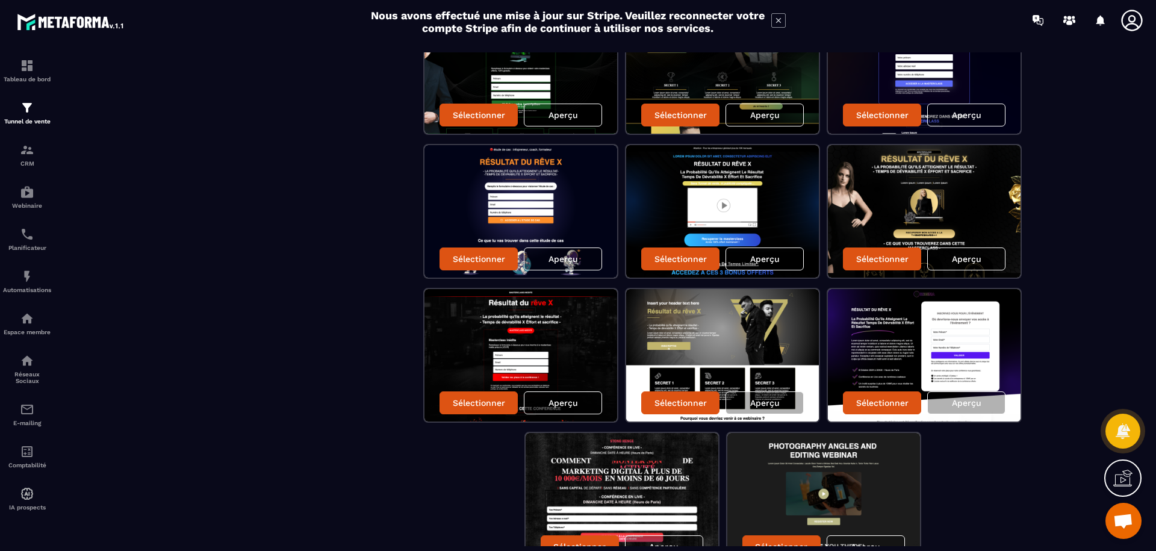  What do you see at coordinates (27, 155) in the screenshot?
I see `a: formationformationCRM` at bounding box center [27, 155].